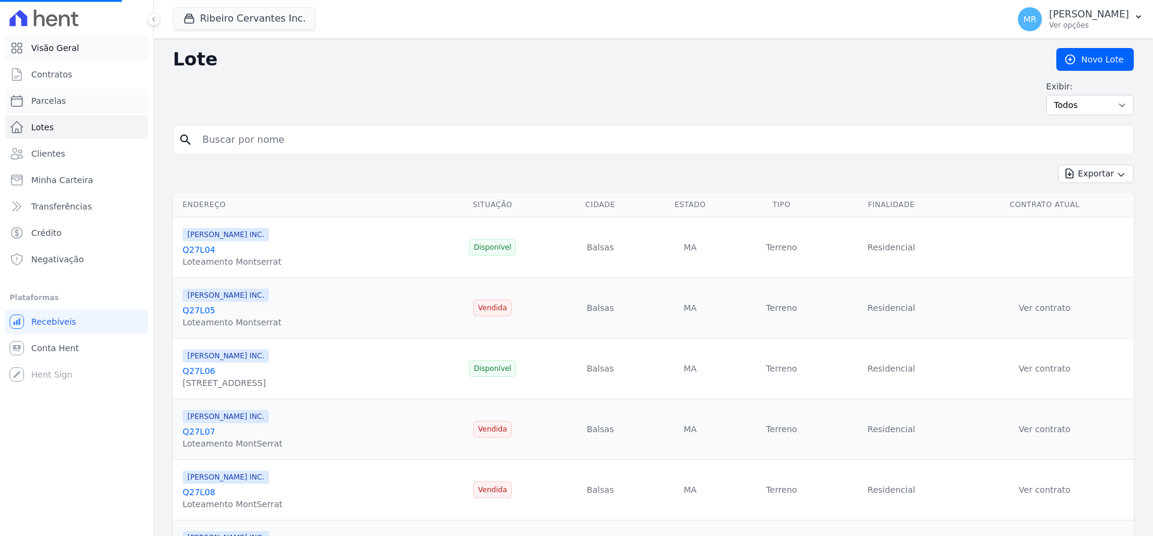  What do you see at coordinates (76, 127) in the screenshot?
I see `a: Lotes` at bounding box center [76, 127].